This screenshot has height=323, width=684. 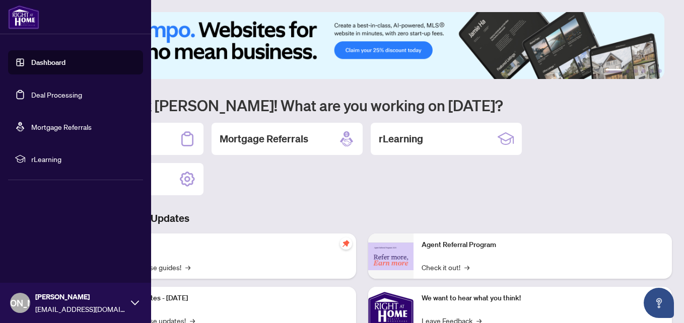 What do you see at coordinates (659, 303) in the screenshot?
I see `button: Open asap` at bounding box center [659, 303].